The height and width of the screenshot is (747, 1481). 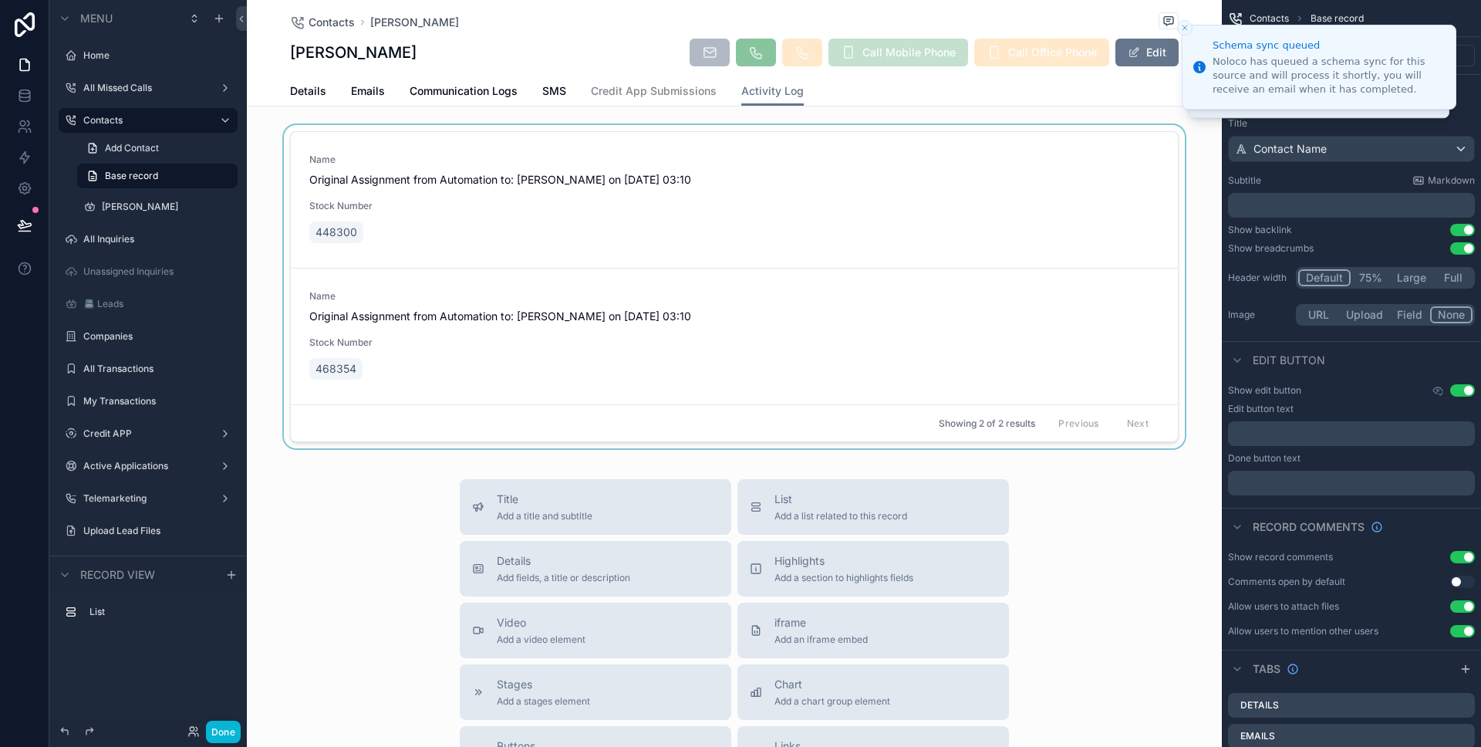 I want to click on button: iframeAdd an iframe embed, so click(x=873, y=630).